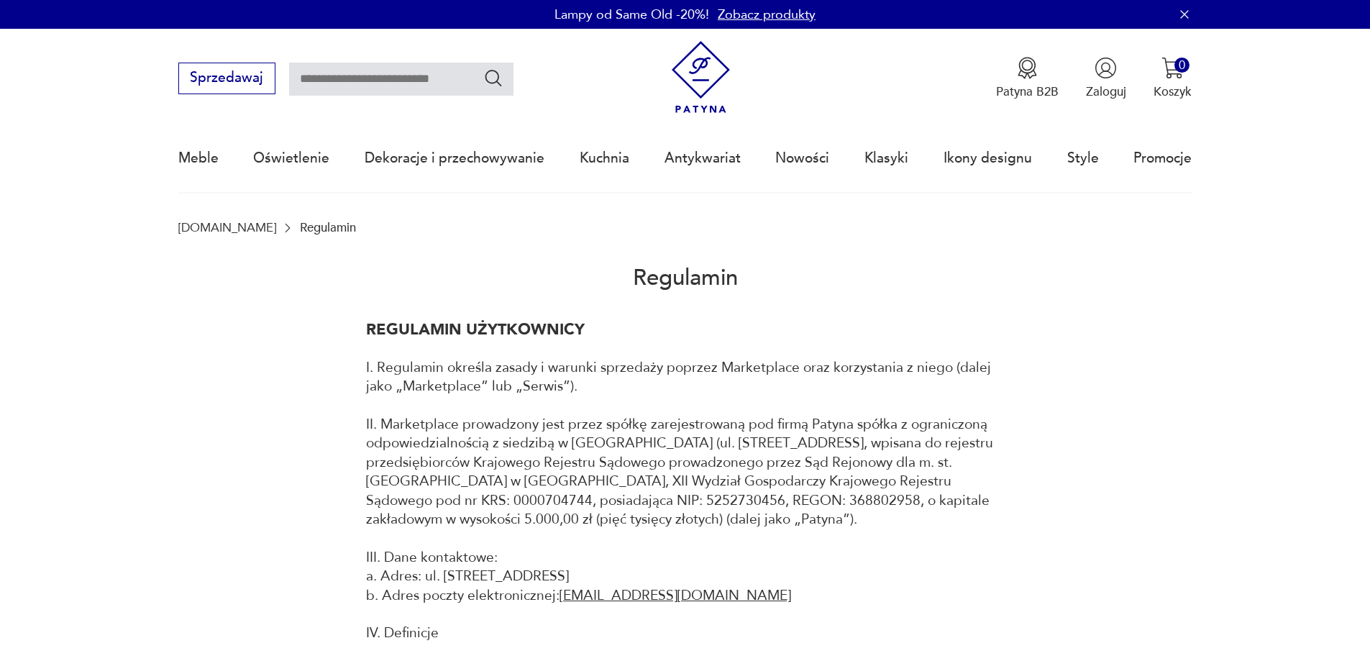 This screenshot has width=1370, height=661. What do you see at coordinates (1172, 91) in the screenshot?
I see `p: Koszyk` at bounding box center [1172, 91].